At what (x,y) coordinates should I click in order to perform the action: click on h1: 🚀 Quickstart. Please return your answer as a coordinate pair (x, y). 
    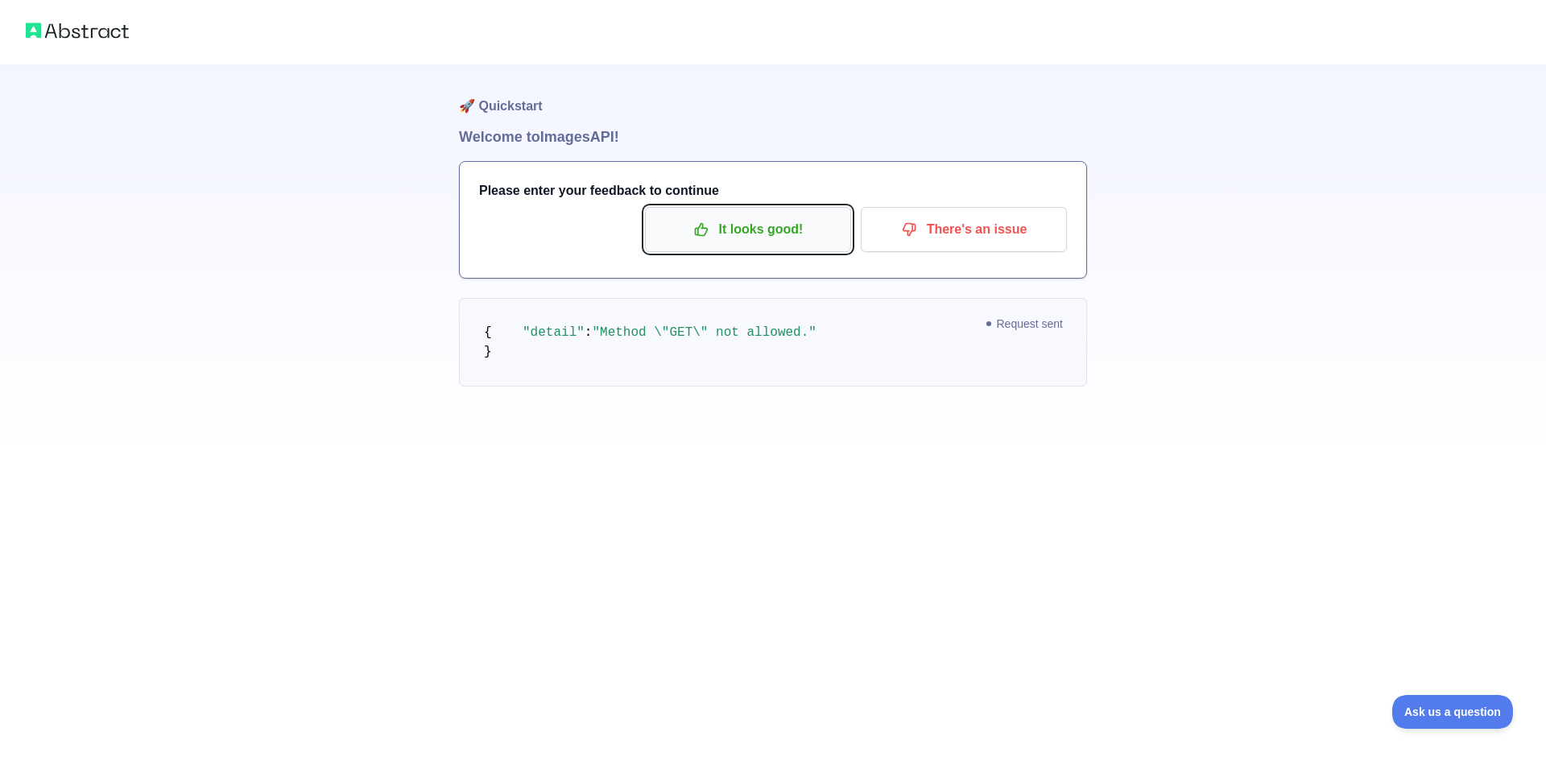
    Looking at the image, I should click on (773, 95).